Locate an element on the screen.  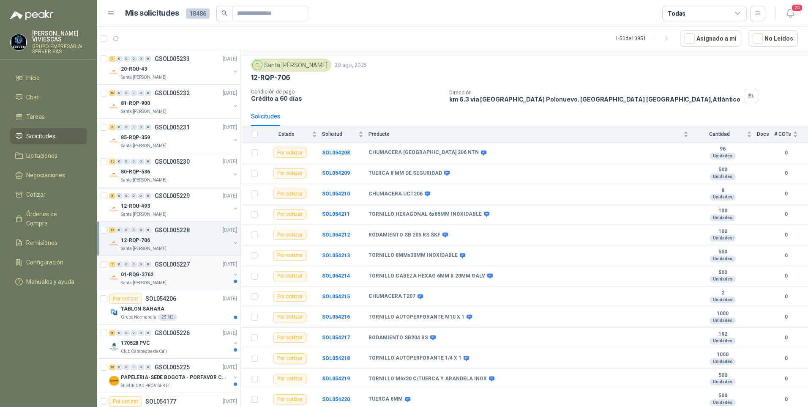
b: CHUMACERA T207 is located at coordinates (392, 296).